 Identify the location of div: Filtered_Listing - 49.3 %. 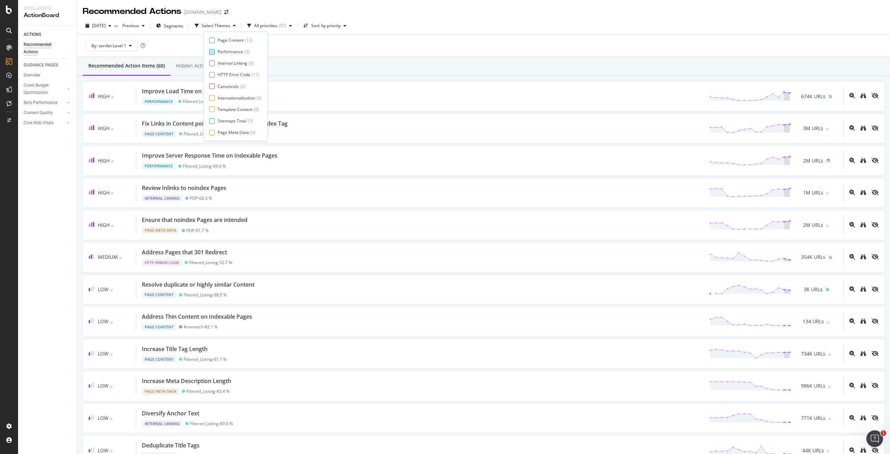
(204, 101).